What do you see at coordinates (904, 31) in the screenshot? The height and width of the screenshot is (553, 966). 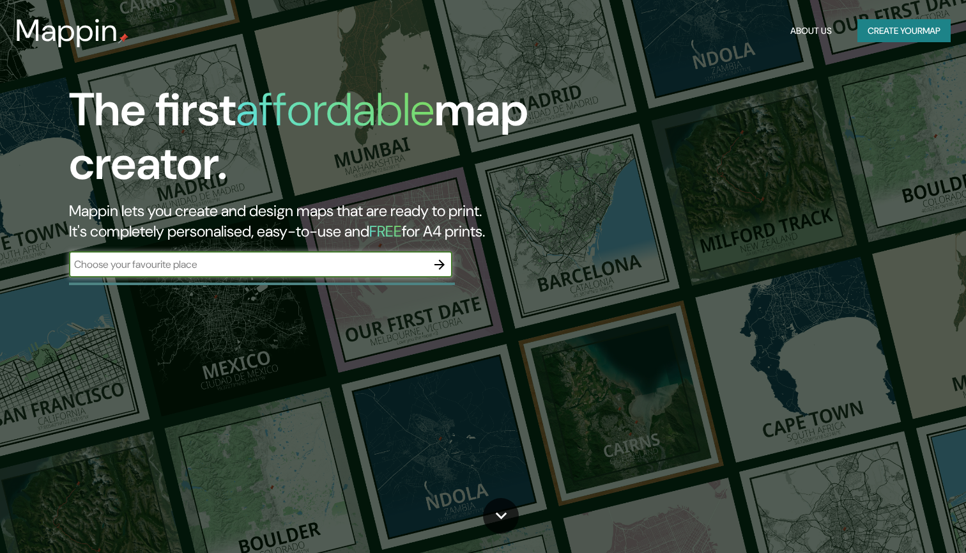 I see `button: Create yourmap` at bounding box center [904, 31].